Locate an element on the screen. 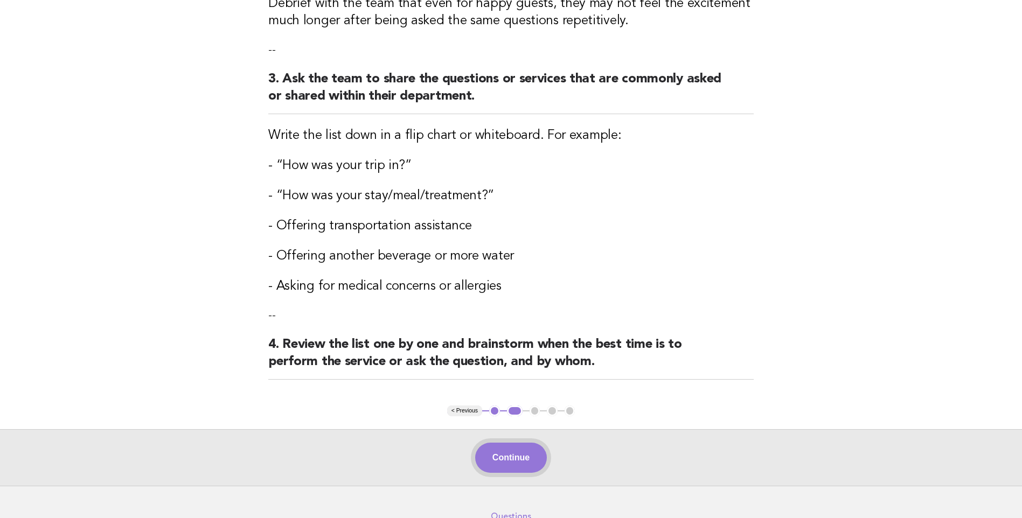  button: < Previous is located at coordinates (464, 411).